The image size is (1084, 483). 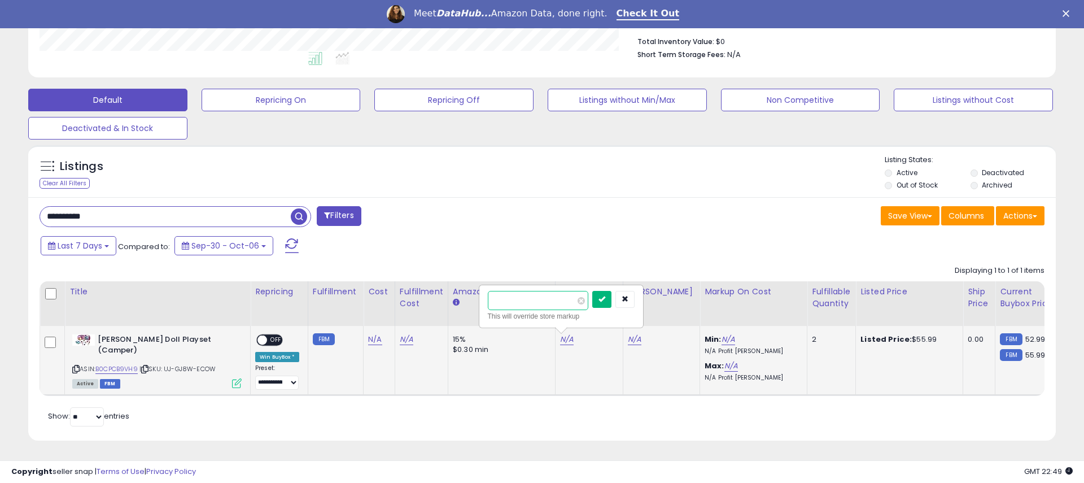 I want to click on button: Repricing Off, so click(x=454, y=100).